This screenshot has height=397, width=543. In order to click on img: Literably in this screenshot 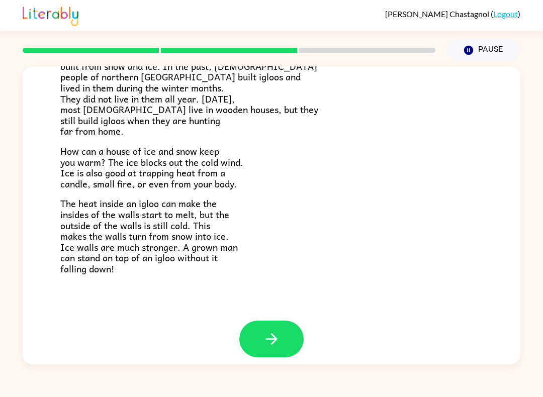, I will do `click(50, 15)`.